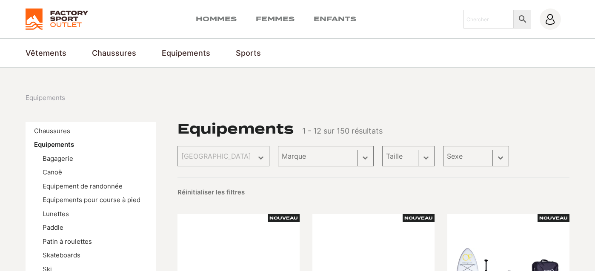 The height and width of the screenshot is (271, 595). I want to click on a: Hommes, so click(216, 19).